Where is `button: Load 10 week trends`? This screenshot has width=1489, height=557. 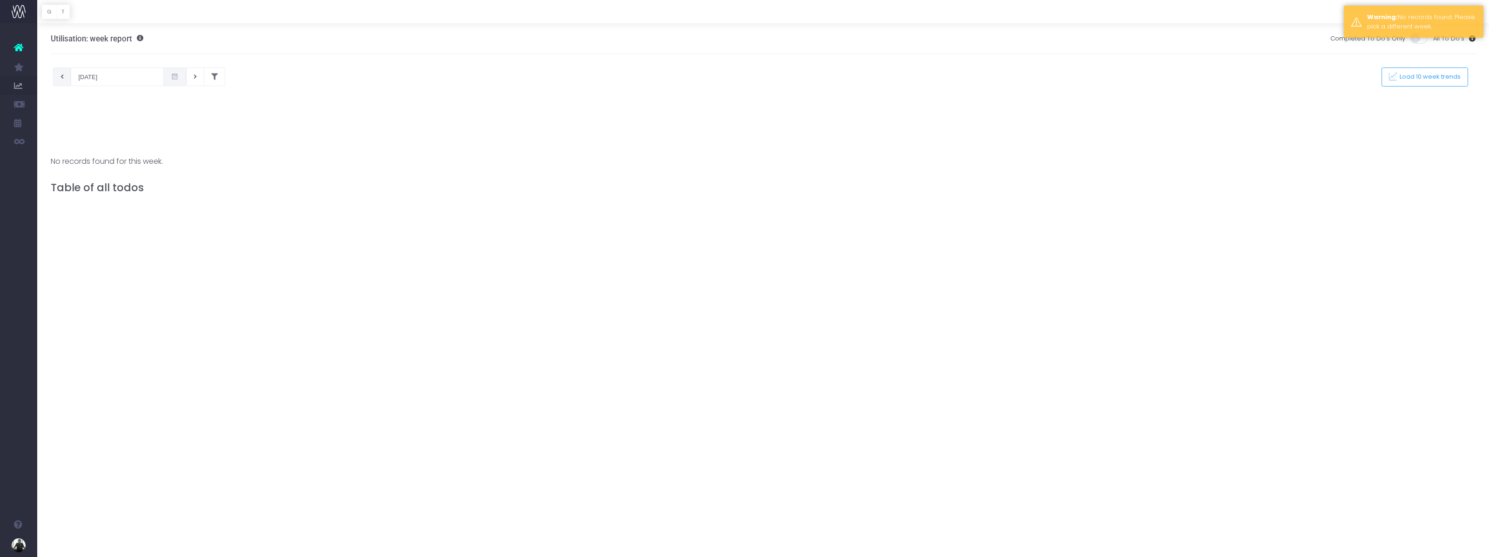
button: Load 10 week trends is located at coordinates (1425, 77).